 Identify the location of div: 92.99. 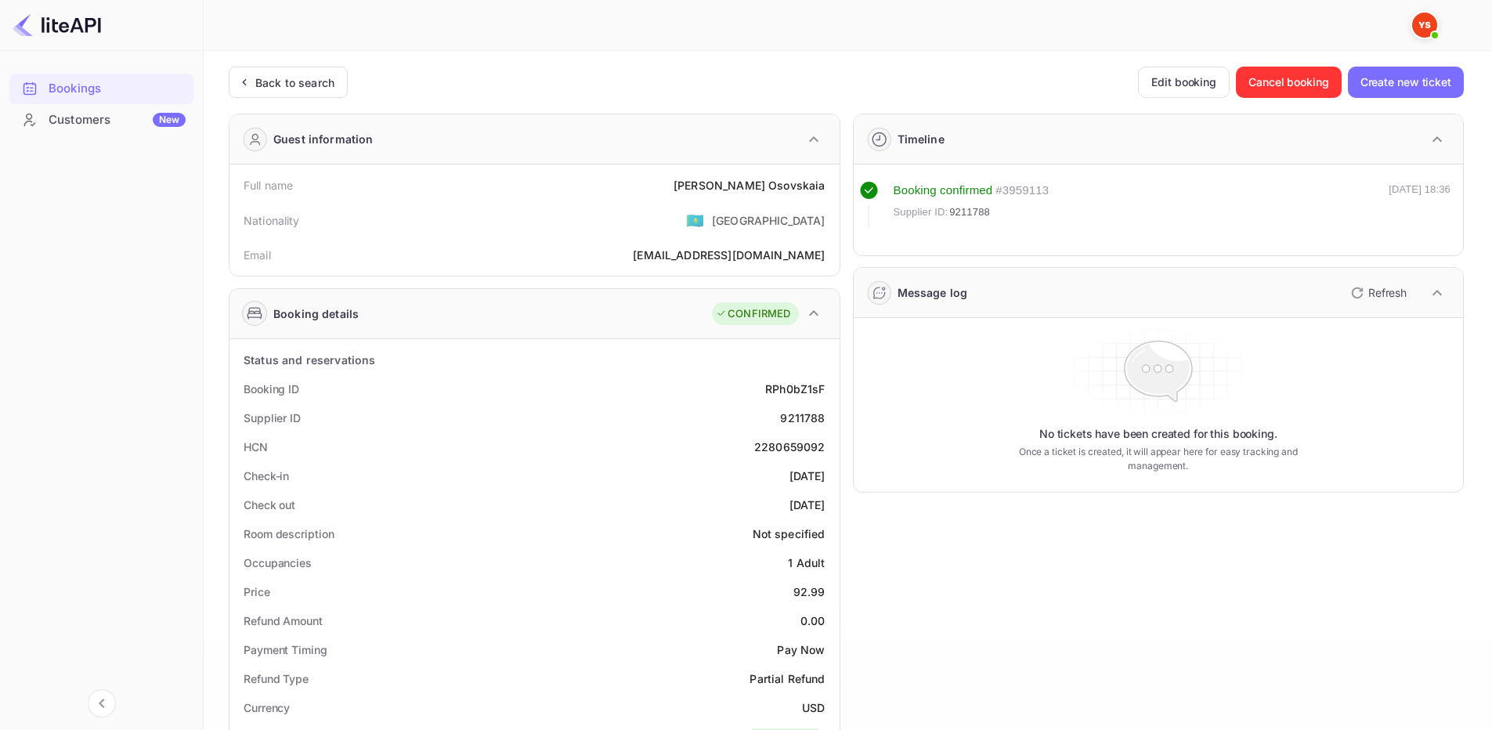
(809, 591).